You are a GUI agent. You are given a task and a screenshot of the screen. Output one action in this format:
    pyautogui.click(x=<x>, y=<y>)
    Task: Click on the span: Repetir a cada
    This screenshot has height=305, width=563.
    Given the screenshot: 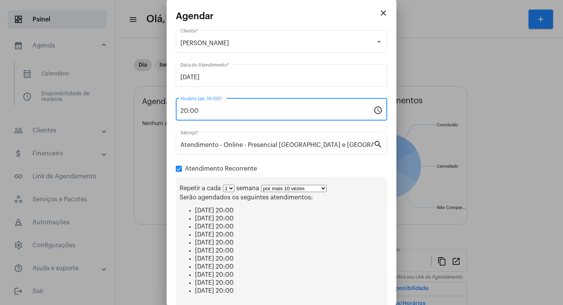 What is the action you would take?
    pyautogui.click(x=200, y=188)
    